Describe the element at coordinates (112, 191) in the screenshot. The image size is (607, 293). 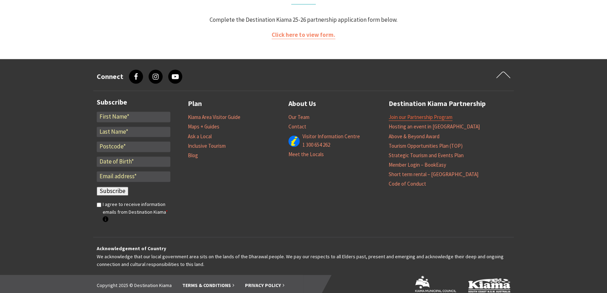
I see `input: Subscribe` at that location.